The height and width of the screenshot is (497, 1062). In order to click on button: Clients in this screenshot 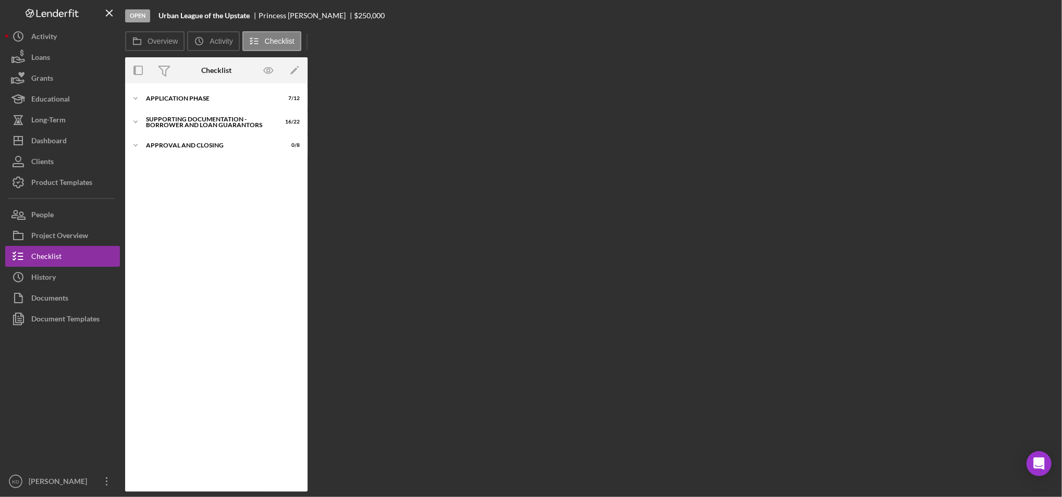, I will do `click(63, 162)`.